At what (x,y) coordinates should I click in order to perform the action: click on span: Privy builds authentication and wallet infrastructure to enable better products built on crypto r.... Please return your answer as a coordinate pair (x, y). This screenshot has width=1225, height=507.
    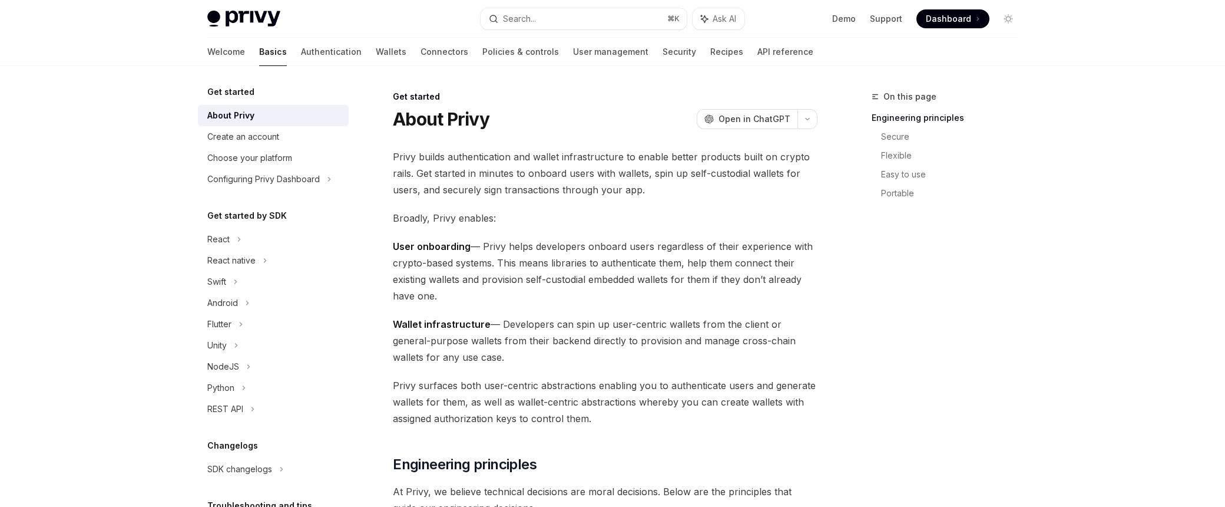
    Looking at the image, I should click on (605, 173).